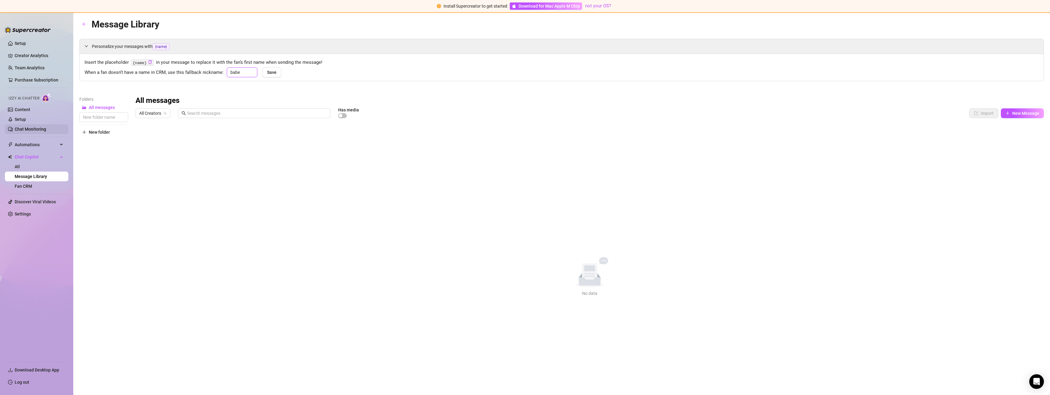 This screenshot has height=395, width=1050. Describe the element at coordinates (37, 370) in the screenshot. I see `span: Download Desktop App` at that location.